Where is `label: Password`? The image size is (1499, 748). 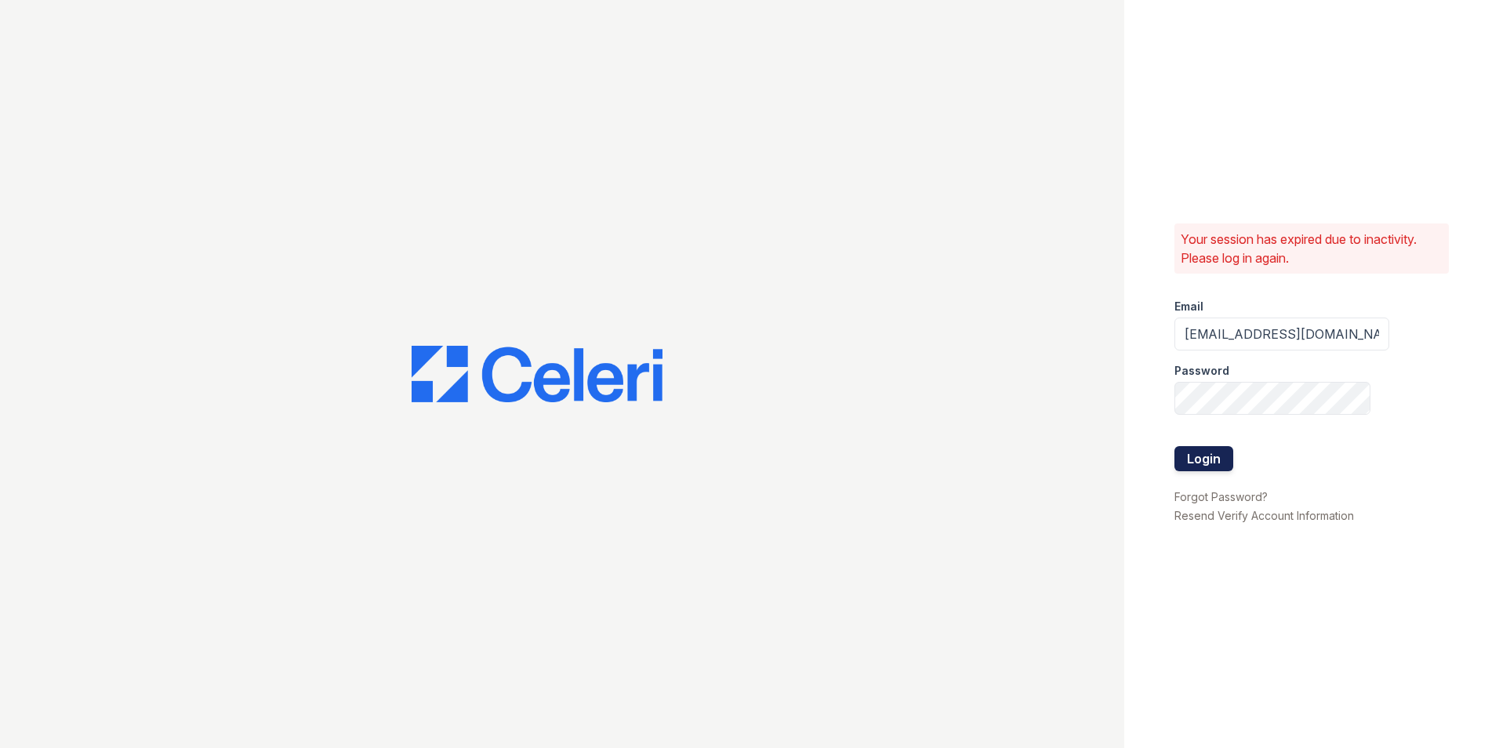 label: Password is located at coordinates (1202, 371).